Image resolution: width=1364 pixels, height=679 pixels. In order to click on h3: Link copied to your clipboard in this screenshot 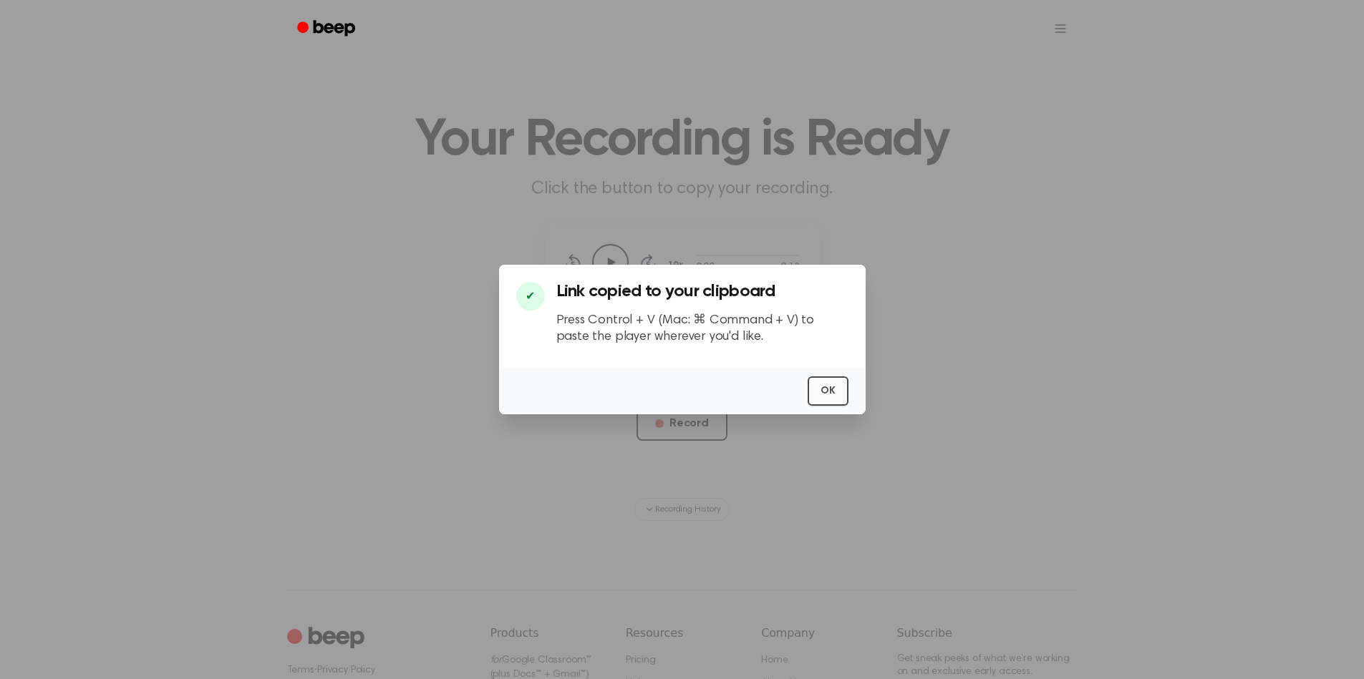, I will do `click(702, 291)`.